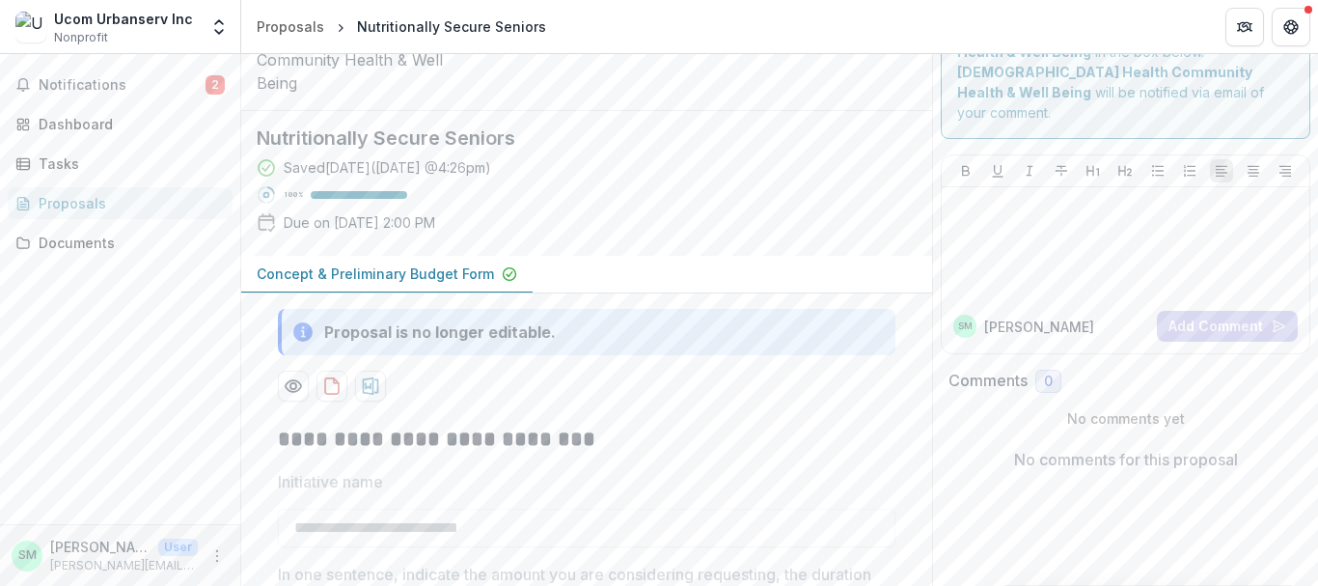 The height and width of the screenshot is (586, 1318). What do you see at coordinates (1285, 171) in the screenshot?
I see `button: Align Right` at bounding box center [1285, 171].